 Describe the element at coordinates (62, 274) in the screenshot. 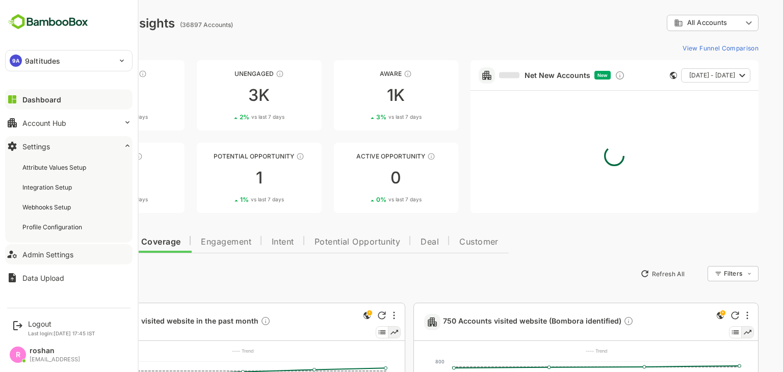

I see `a: New Insights` at that location.